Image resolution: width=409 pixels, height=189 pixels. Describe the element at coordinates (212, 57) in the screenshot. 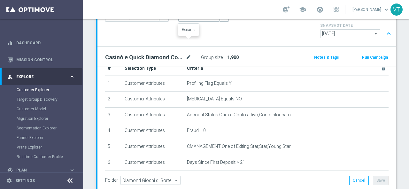

I see `label: Group size` at that location.